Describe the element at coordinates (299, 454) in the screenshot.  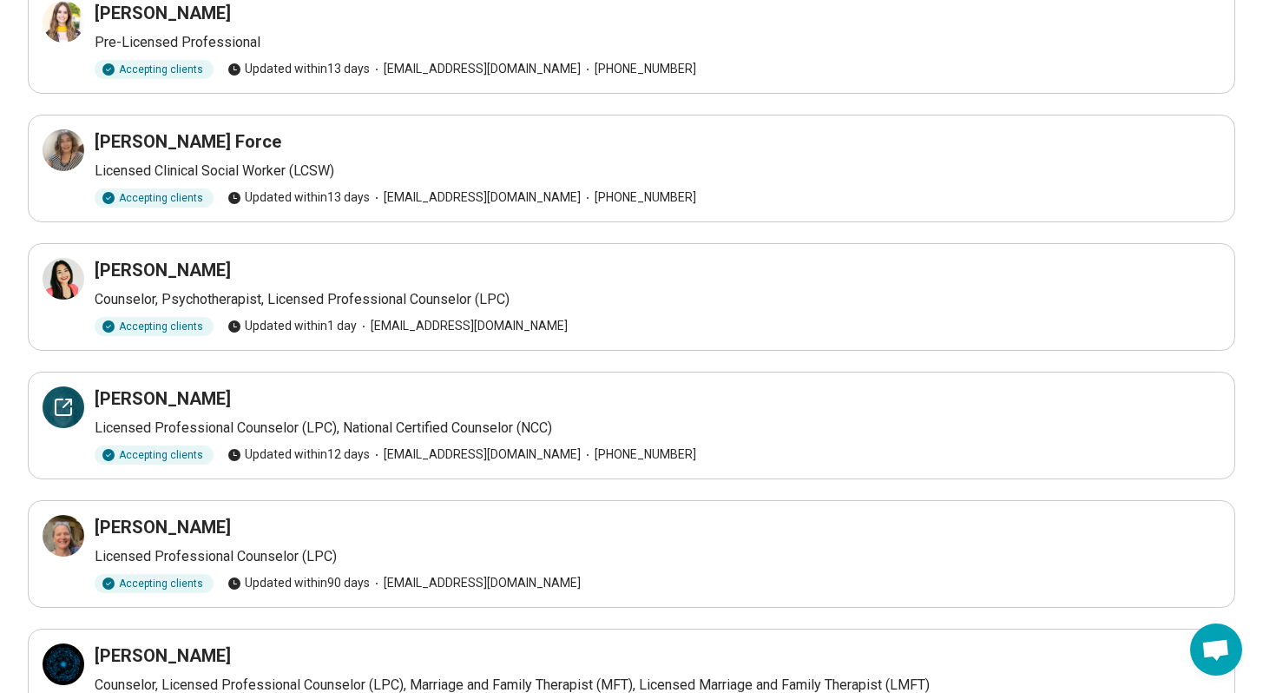
I see `span: Updated within 12 days` at that location.